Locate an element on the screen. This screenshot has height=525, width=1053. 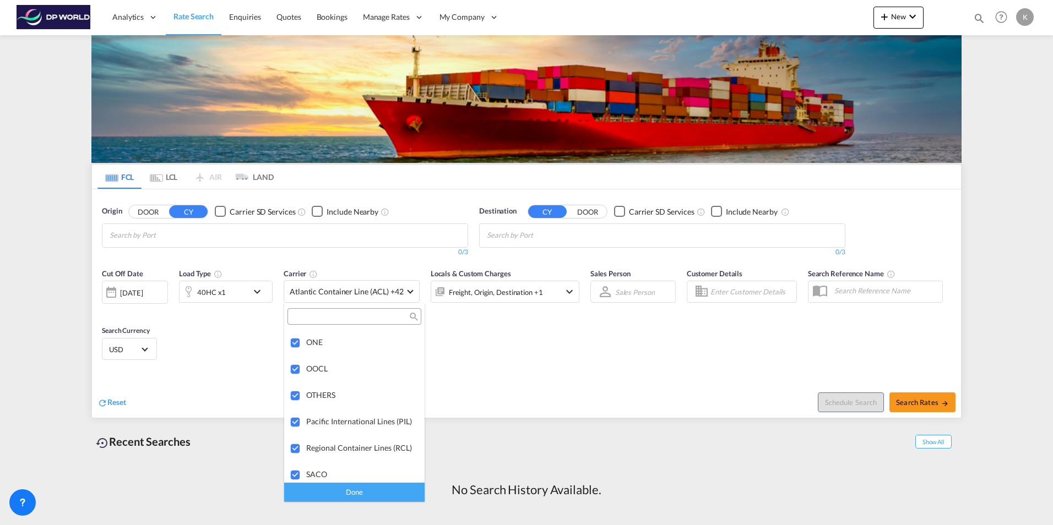
div: Done is located at coordinates (354, 492).